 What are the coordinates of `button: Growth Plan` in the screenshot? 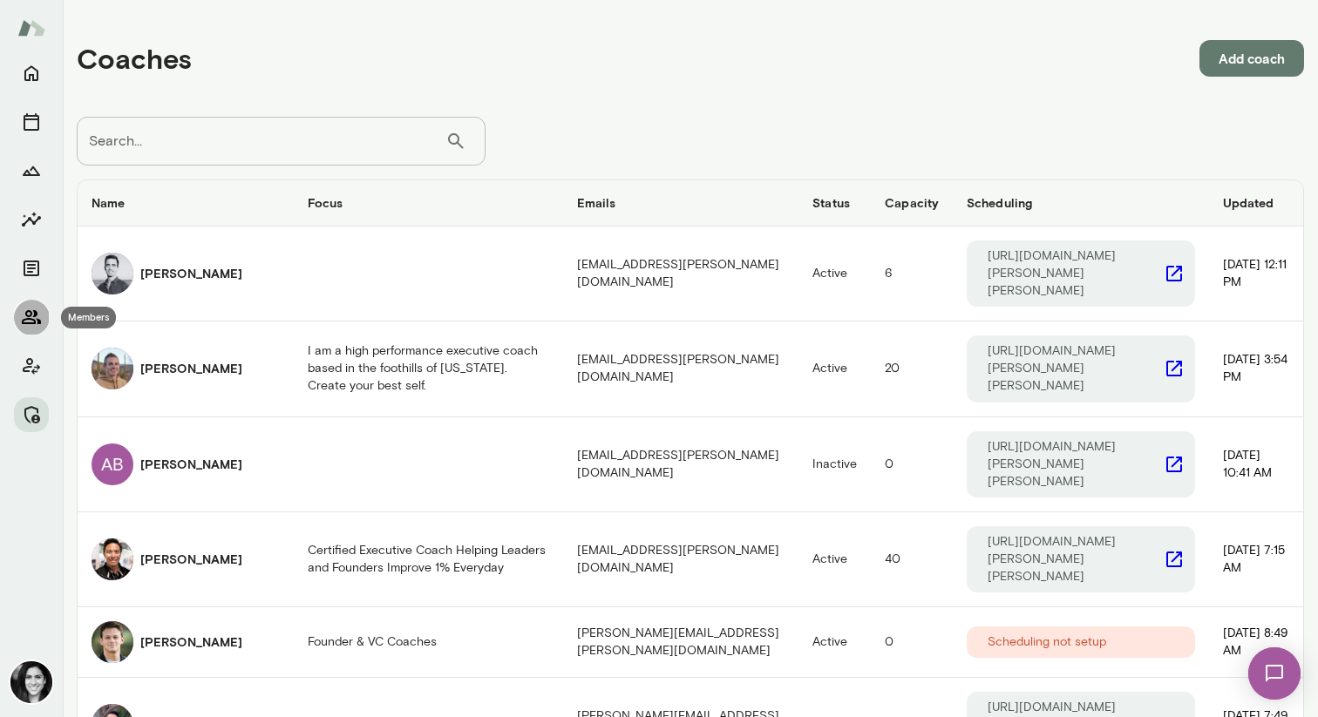 It's located at (31, 171).